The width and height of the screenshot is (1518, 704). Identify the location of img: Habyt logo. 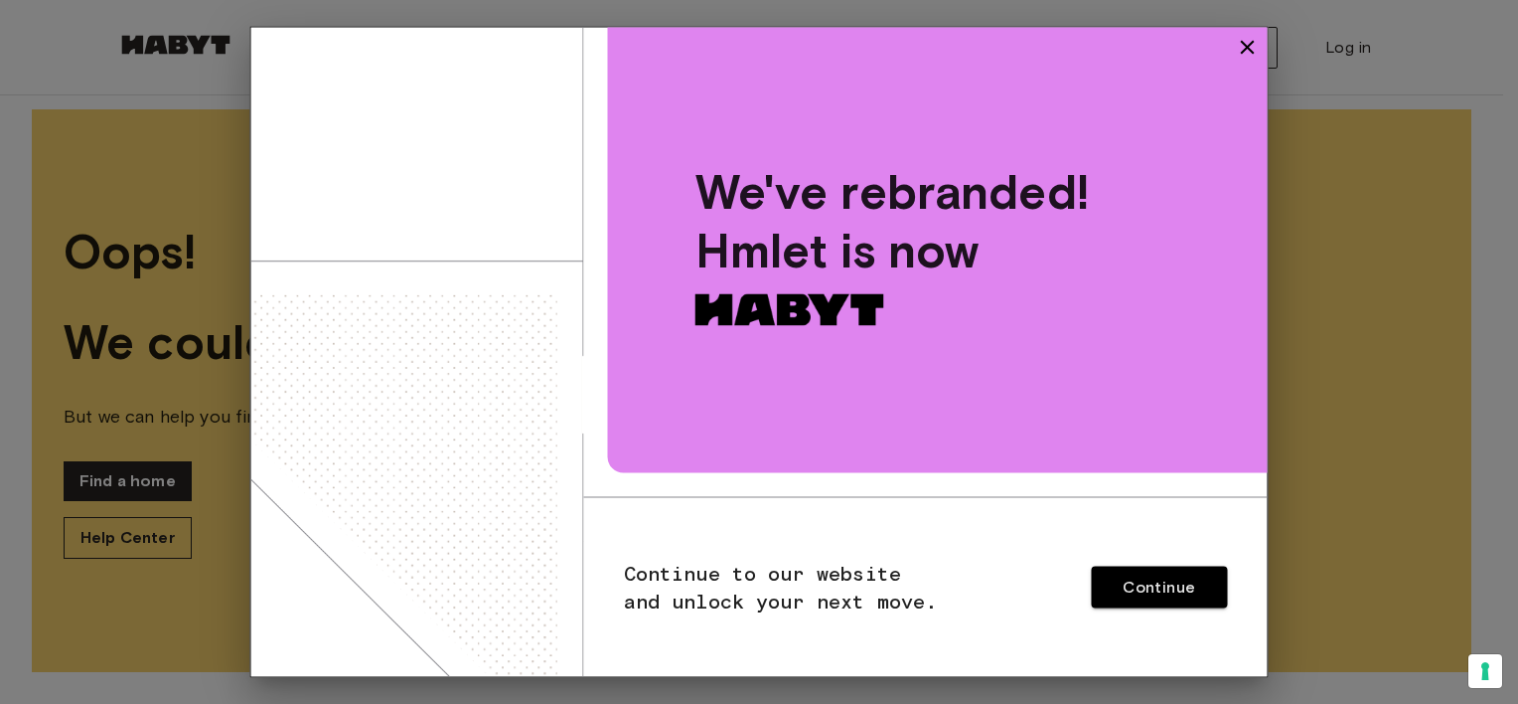
(790, 309).